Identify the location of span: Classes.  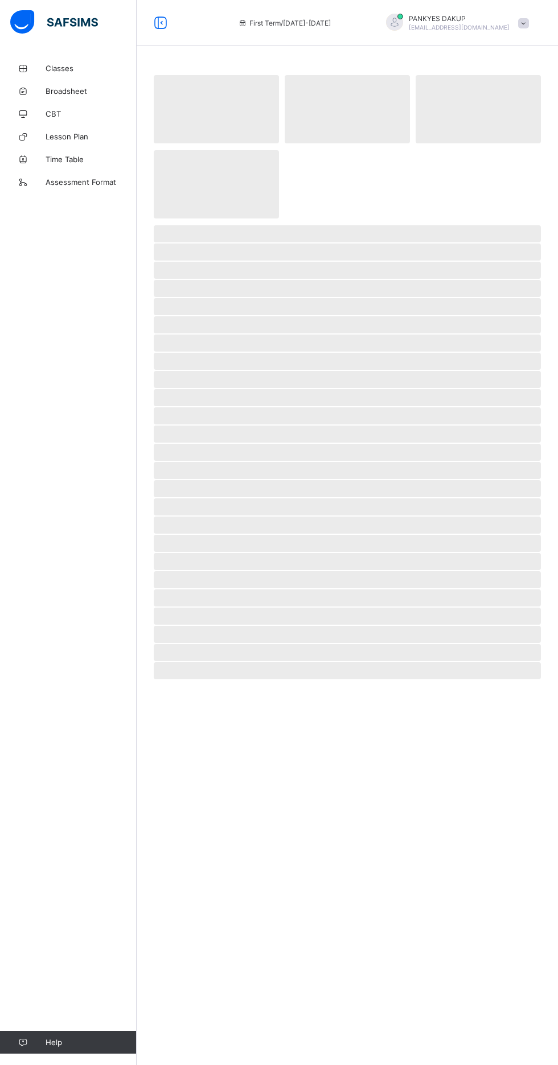
(91, 68).